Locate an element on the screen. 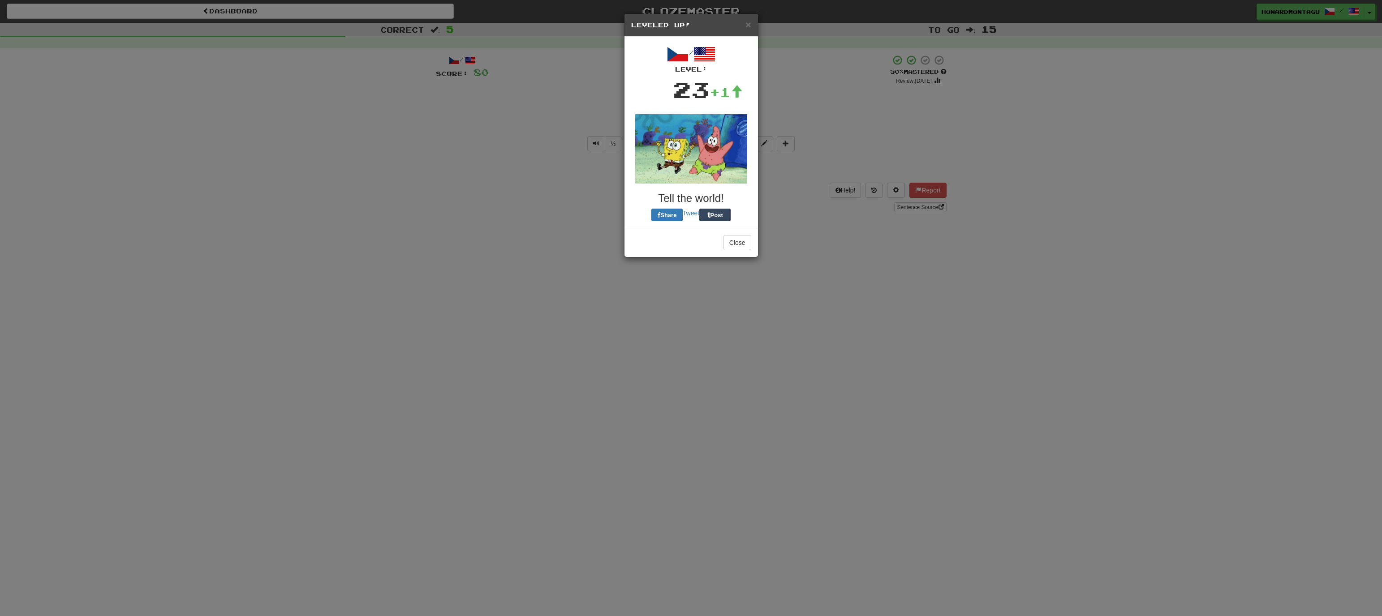  div: +1 is located at coordinates (726, 92).